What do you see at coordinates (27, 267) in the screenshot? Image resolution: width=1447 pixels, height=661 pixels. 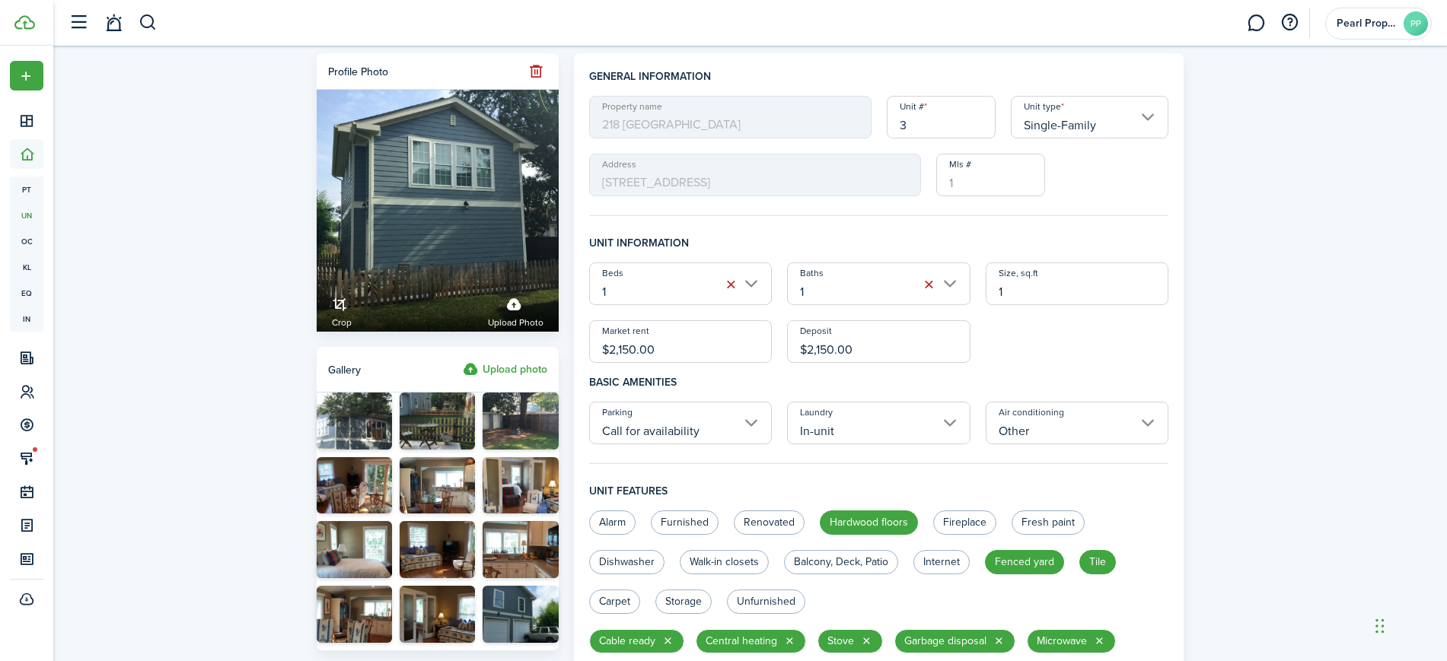 I see `span: kl` at bounding box center [27, 267].